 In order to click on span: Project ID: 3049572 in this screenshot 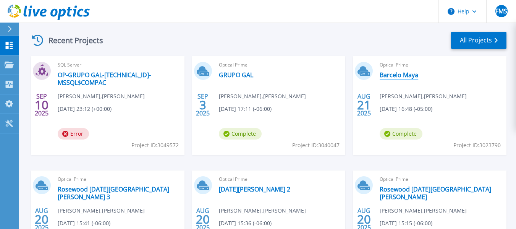, I will do `click(155, 145)`.